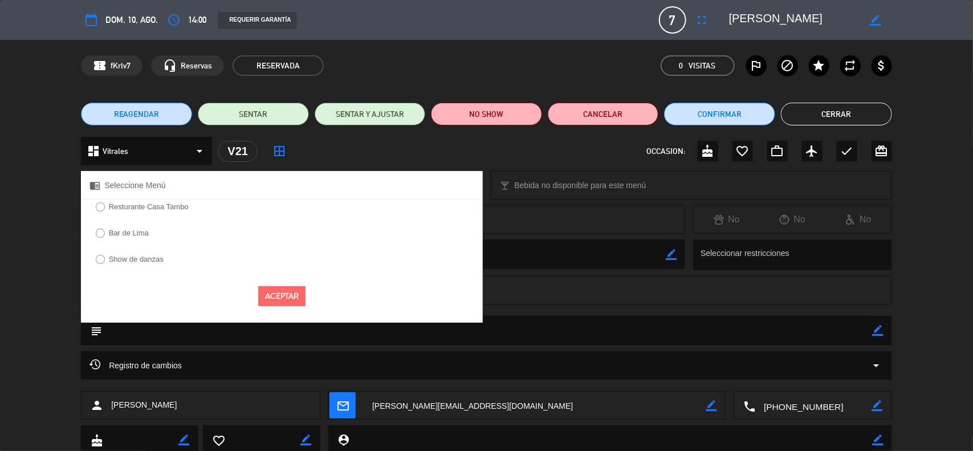  I want to click on i: border_all, so click(279, 151).